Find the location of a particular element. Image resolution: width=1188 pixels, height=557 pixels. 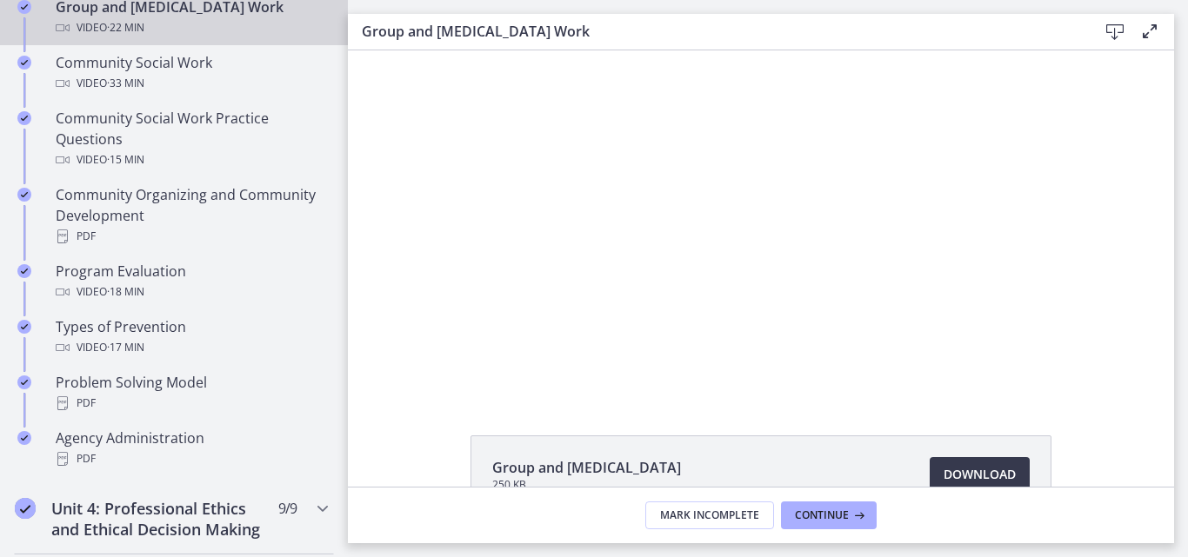

div: Community Social Work Practice Questions is located at coordinates (191, 139).